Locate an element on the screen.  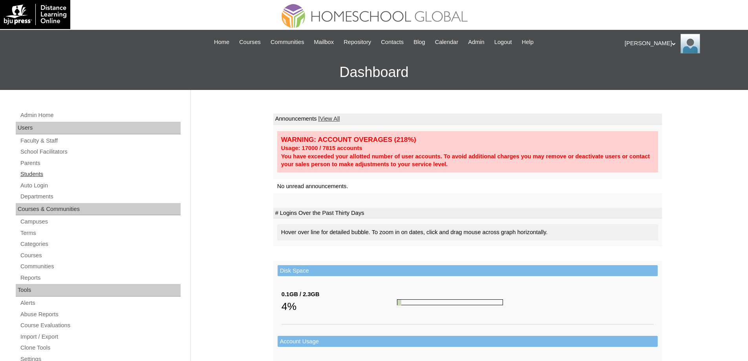
td: Announcements | is located at coordinates (467, 119).